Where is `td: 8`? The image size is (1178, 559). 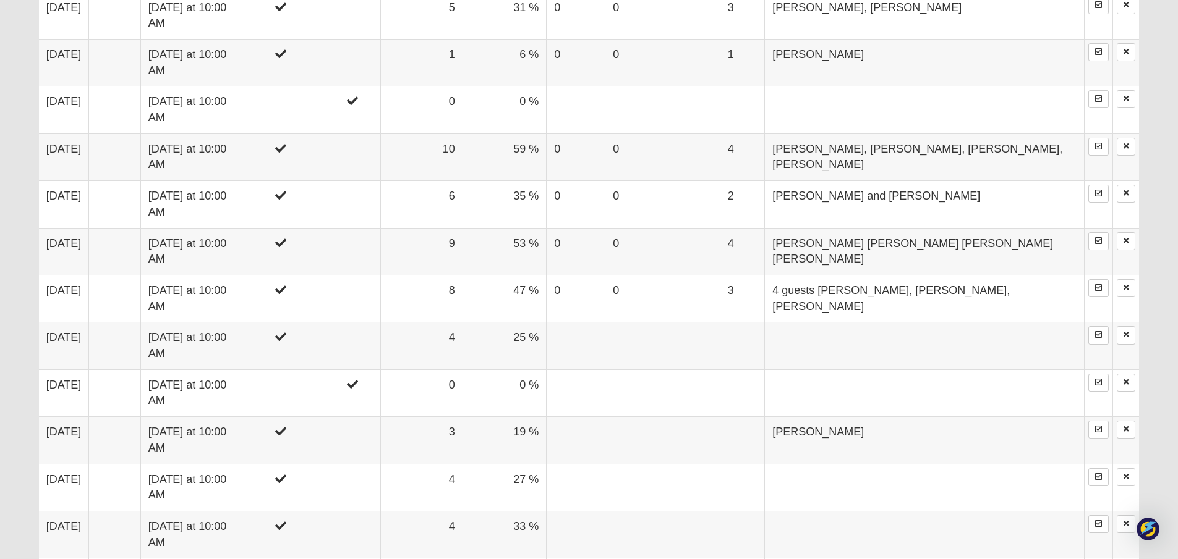
td: 8 is located at coordinates (421, 299).